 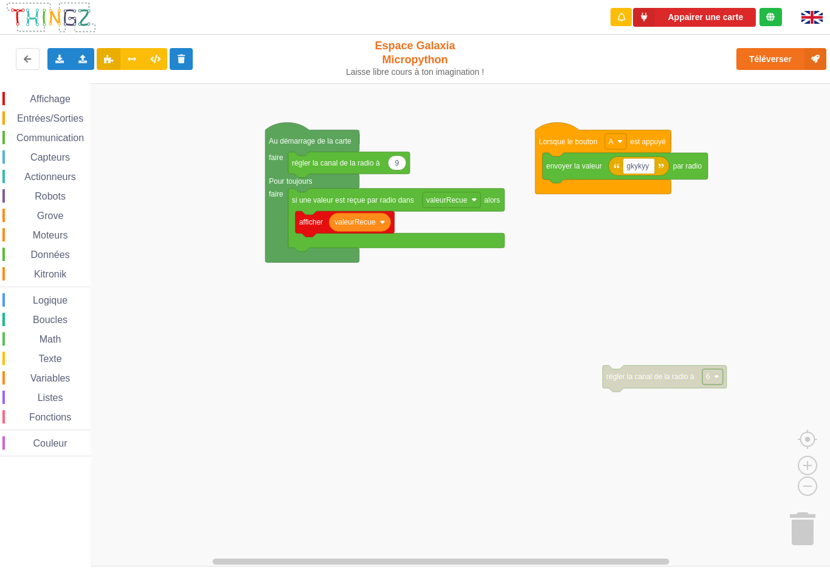 I want to click on span: Actionneurs, so click(x=50, y=176).